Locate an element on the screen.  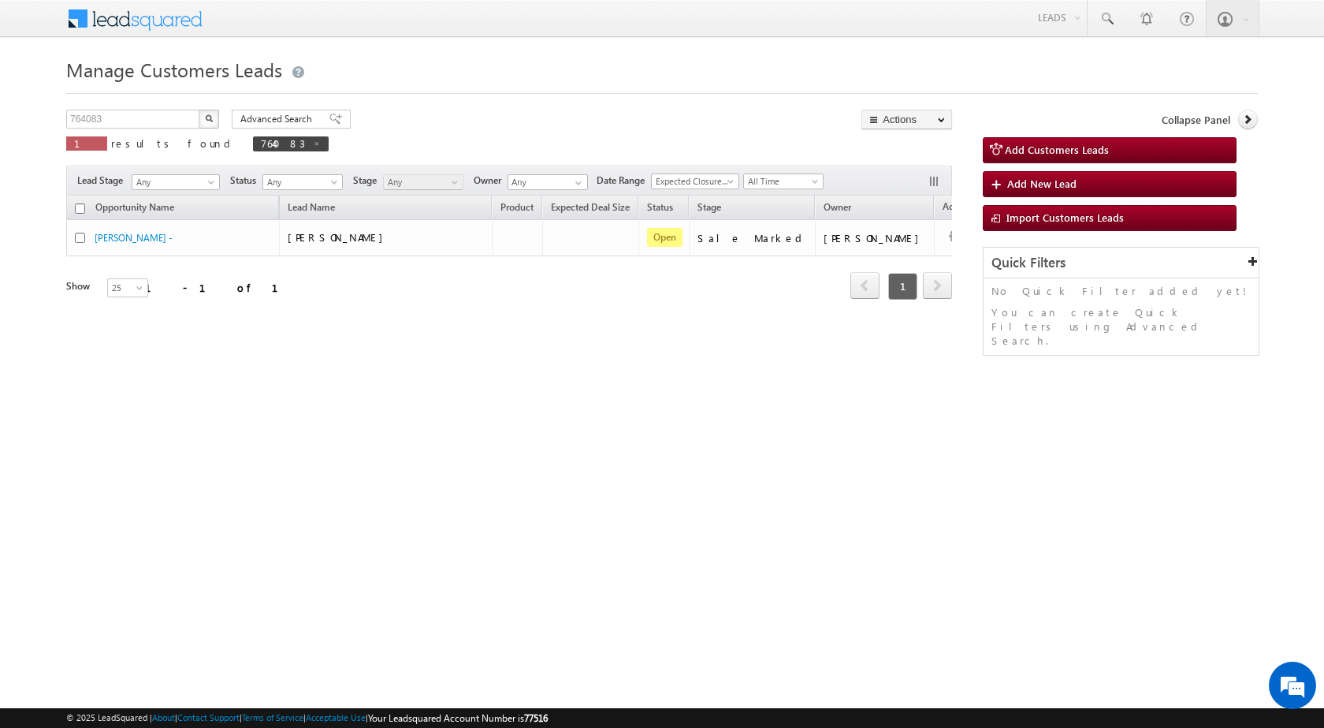
a: Expected Deal Size is located at coordinates (590, 209).